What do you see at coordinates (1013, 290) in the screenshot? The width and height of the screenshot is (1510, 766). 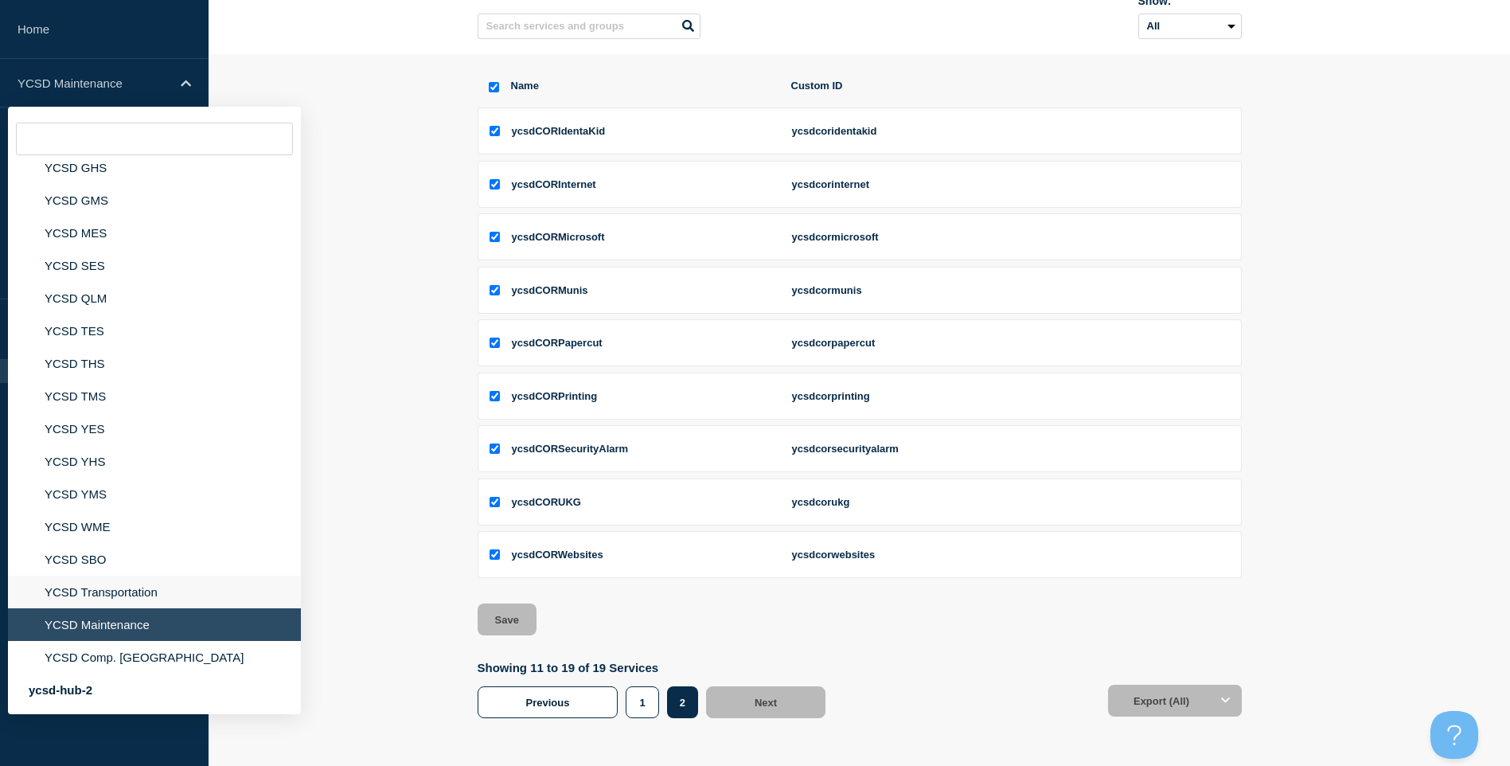 I see `div: ycsdcormunis` at bounding box center [1013, 290].